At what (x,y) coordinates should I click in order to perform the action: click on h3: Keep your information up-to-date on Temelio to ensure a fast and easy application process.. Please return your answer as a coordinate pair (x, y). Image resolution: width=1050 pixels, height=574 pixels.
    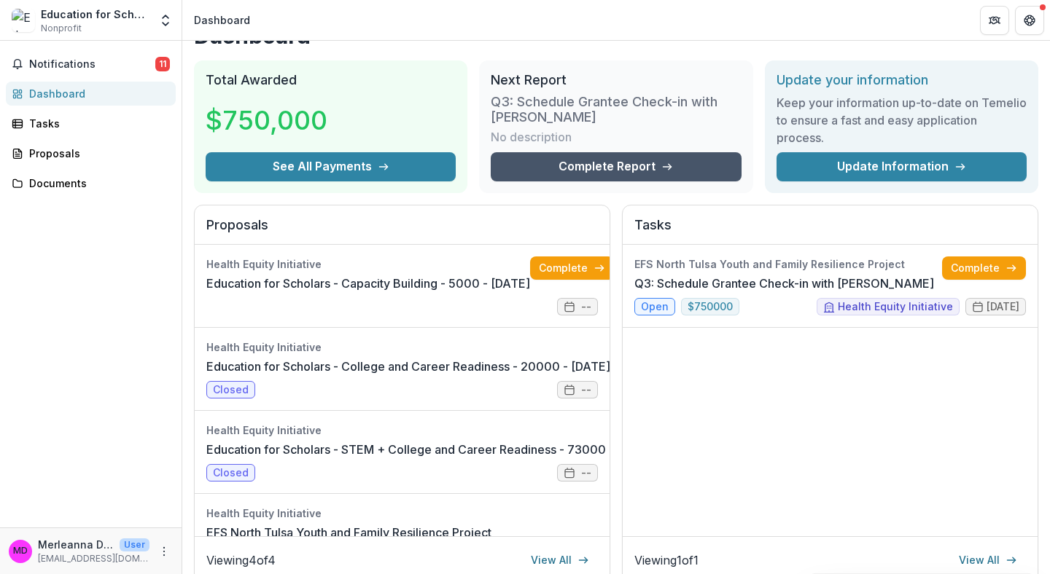
    Looking at the image, I should click on (901, 120).